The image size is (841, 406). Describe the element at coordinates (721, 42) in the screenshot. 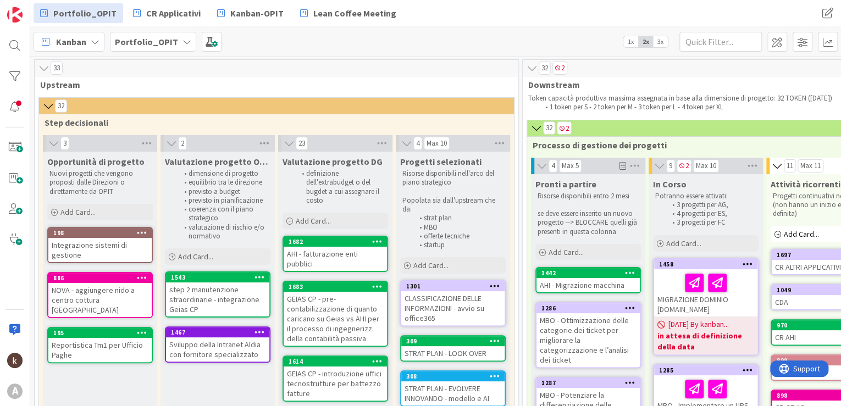

I see `input: Quick Filter...` at that location.